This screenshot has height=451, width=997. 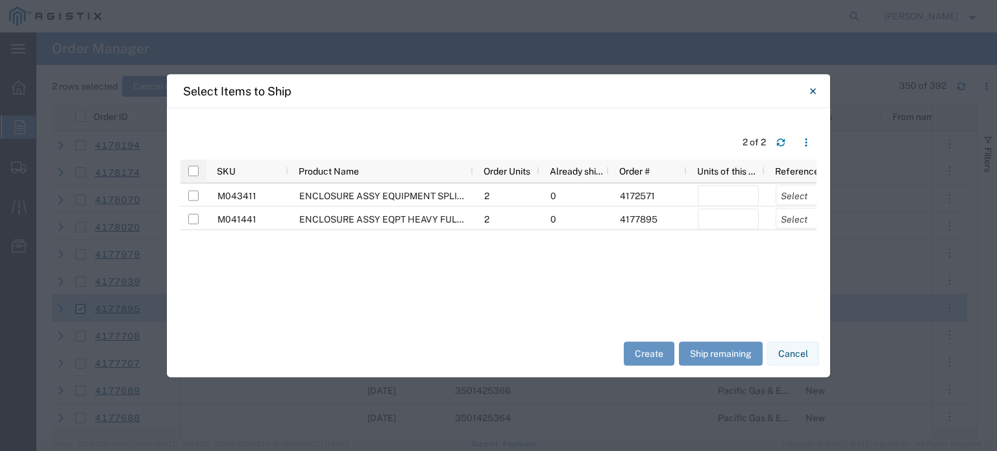 What do you see at coordinates (634, 171) in the screenshot?
I see `span: Order #` at bounding box center [634, 171].